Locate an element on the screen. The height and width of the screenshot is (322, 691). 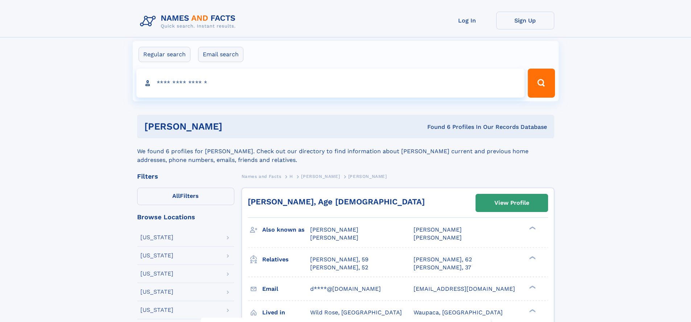
label: Filters is located at coordinates (186, 196).